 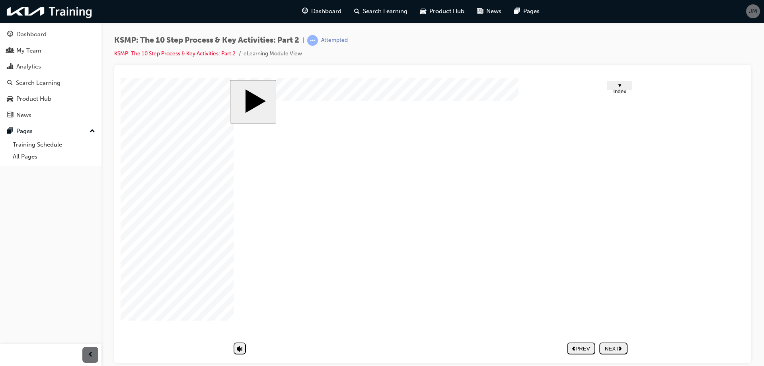 What do you see at coordinates (92, 131) in the screenshot?
I see `span: up-icon` at bounding box center [92, 131].